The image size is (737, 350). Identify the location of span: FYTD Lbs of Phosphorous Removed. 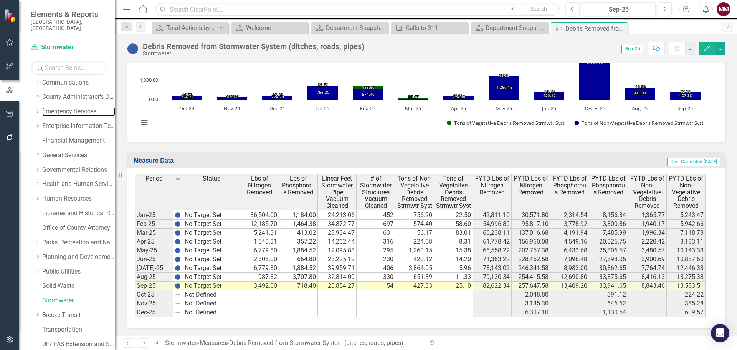
(570, 185).